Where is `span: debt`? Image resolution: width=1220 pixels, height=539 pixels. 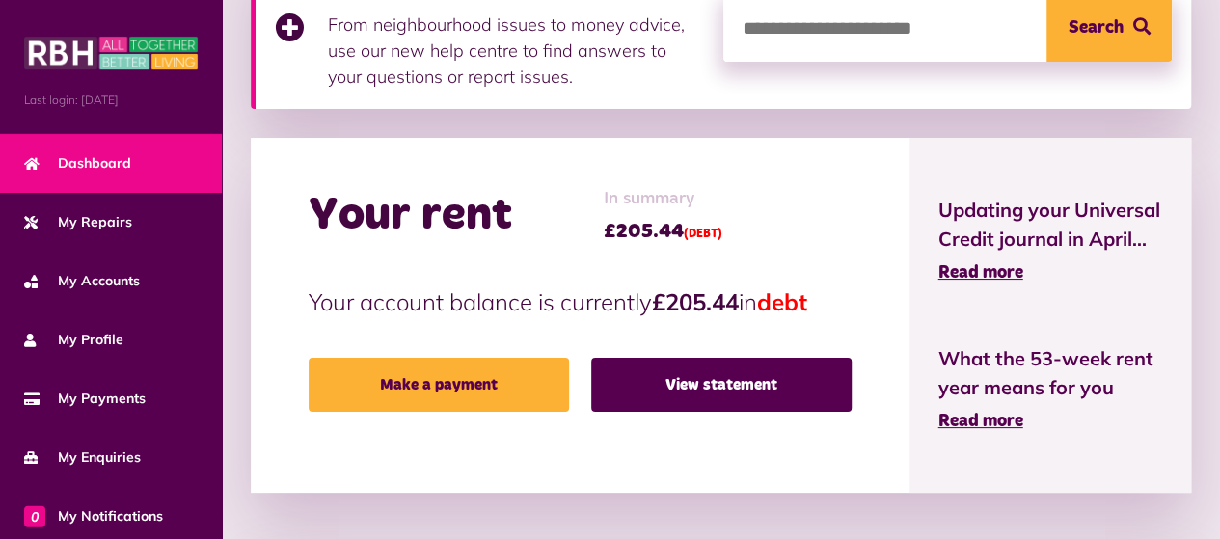
span: debt is located at coordinates (782, 302).